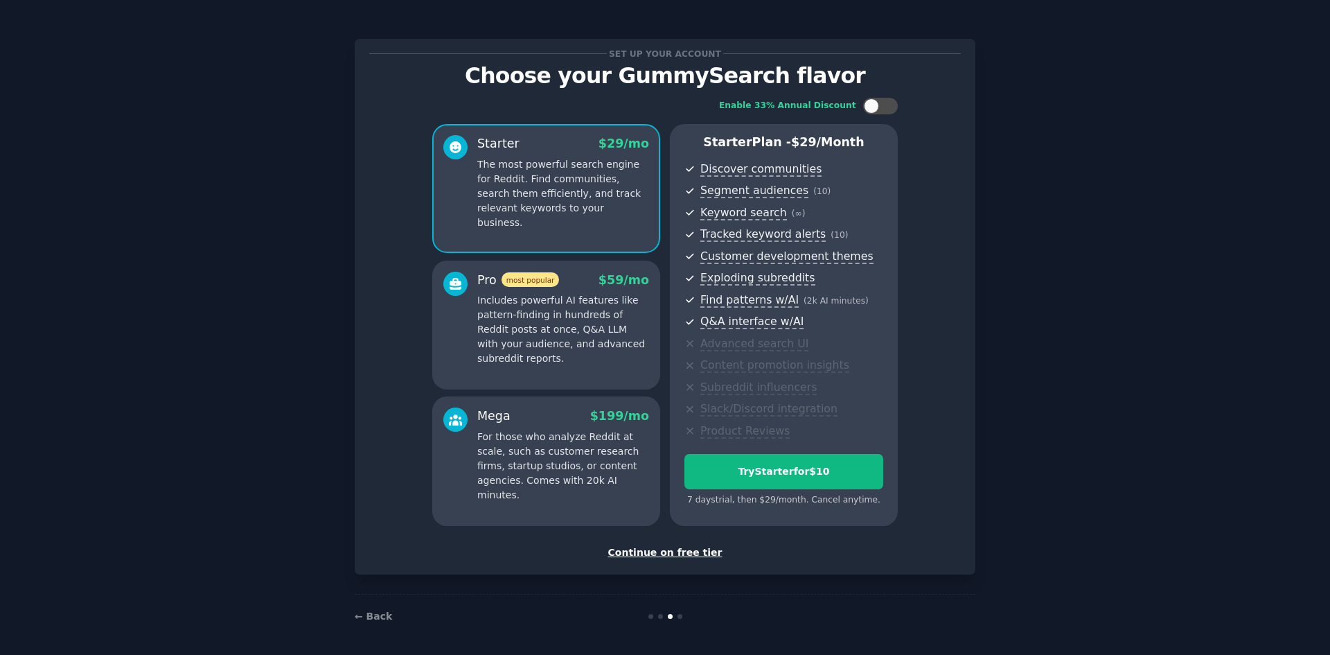  Describe the element at coordinates (763, 234) in the screenshot. I see `span: Tracked keyword alerts` at that location.